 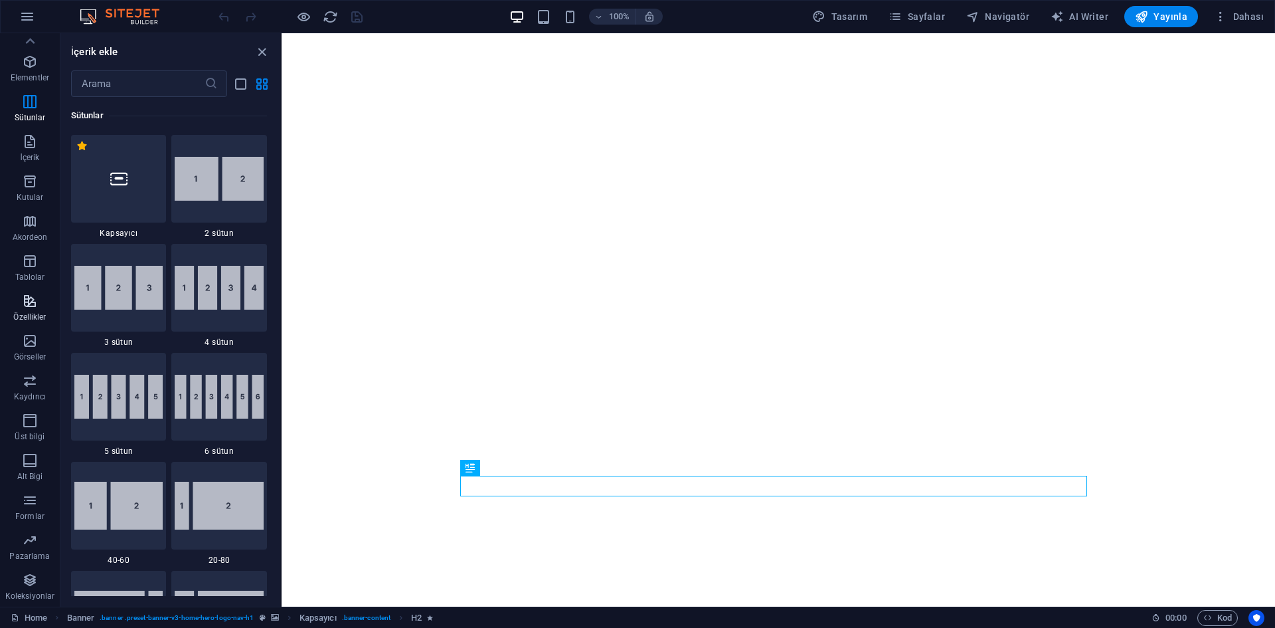 I want to click on span: 3 sütun, so click(x=119, y=342).